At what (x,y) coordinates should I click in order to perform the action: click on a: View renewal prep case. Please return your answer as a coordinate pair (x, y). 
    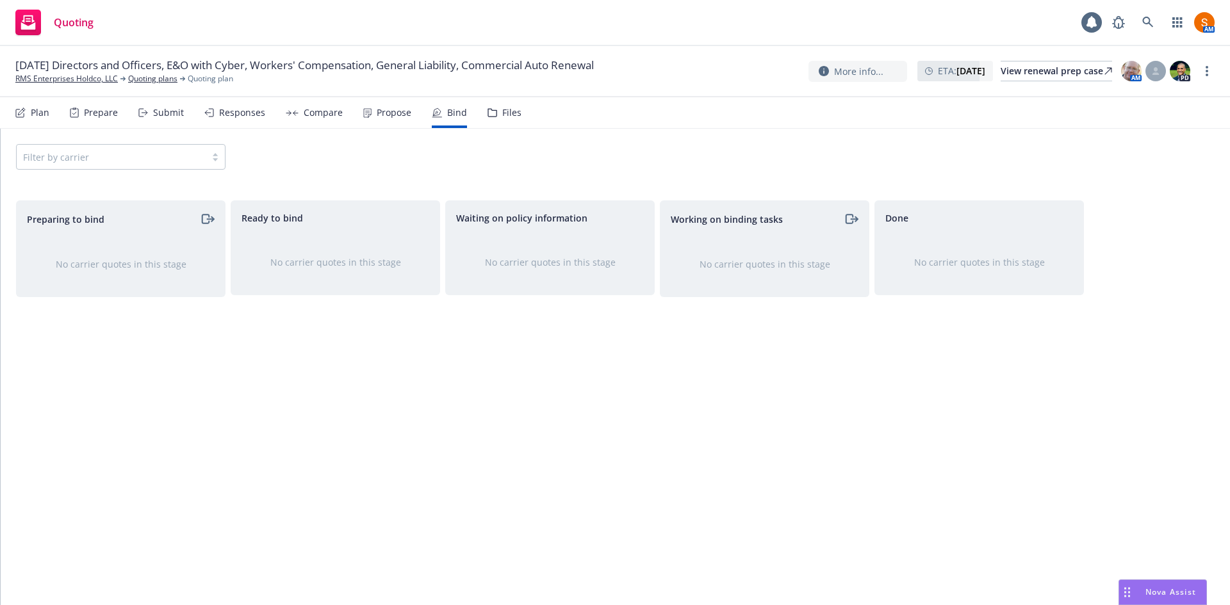
    Looking at the image, I should click on (1056, 71).